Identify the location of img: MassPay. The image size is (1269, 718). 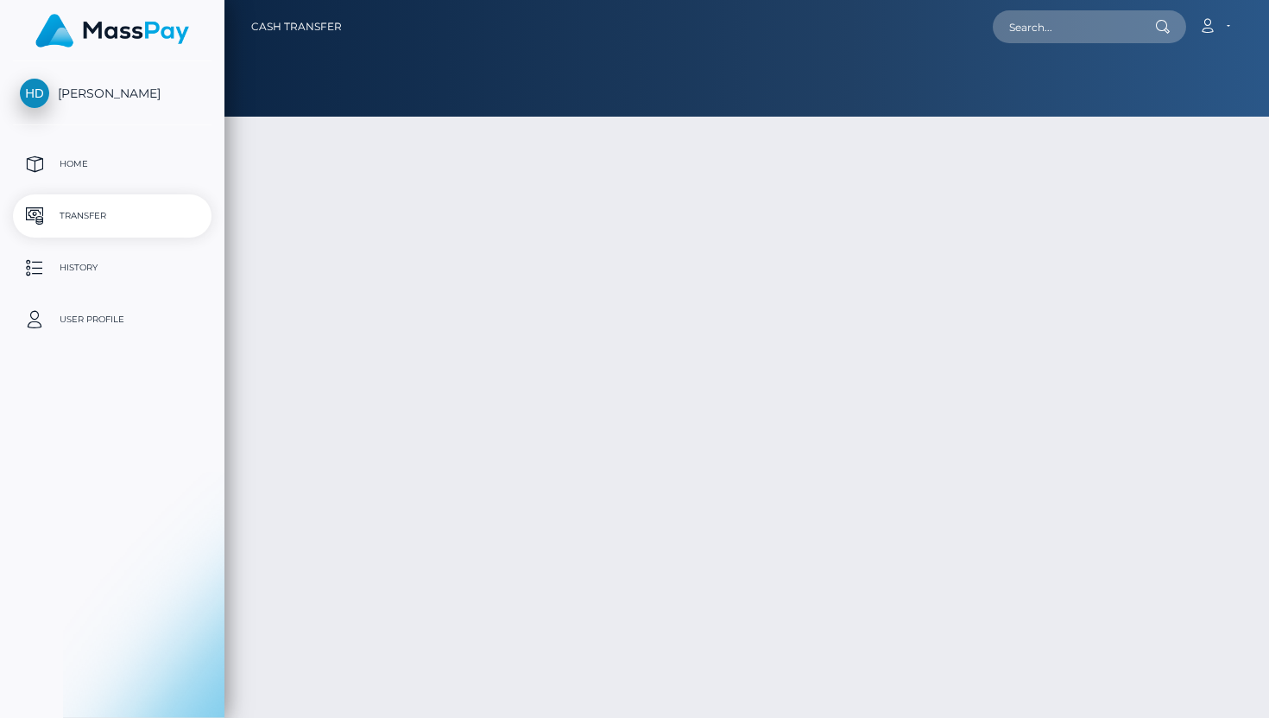
(112, 30).